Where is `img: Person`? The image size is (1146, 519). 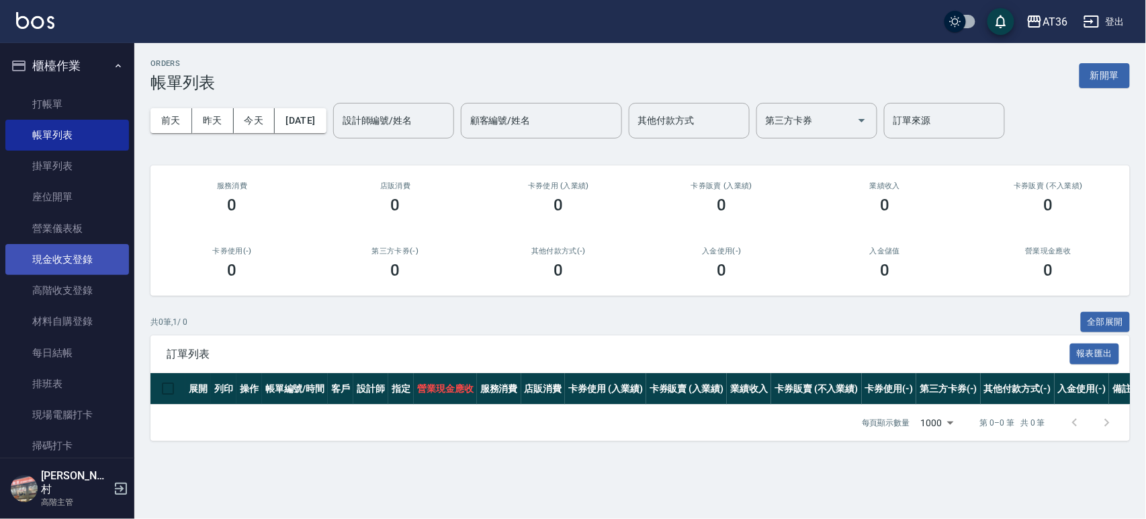
img: Person is located at coordinates (24, 488).